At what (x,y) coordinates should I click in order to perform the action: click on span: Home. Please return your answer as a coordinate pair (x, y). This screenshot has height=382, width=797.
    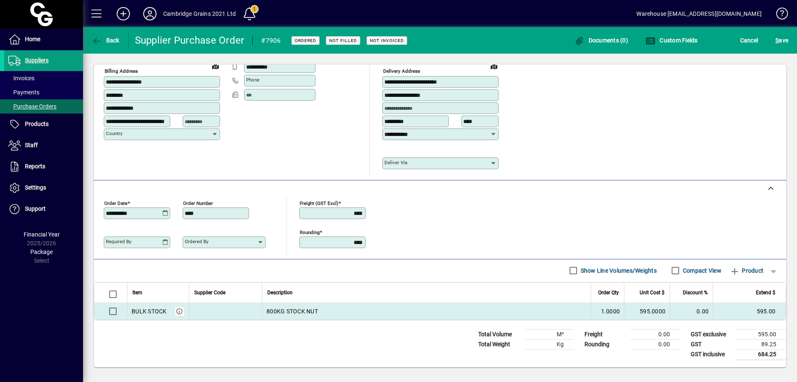
    Looking at the image, I should click on (32, 39).